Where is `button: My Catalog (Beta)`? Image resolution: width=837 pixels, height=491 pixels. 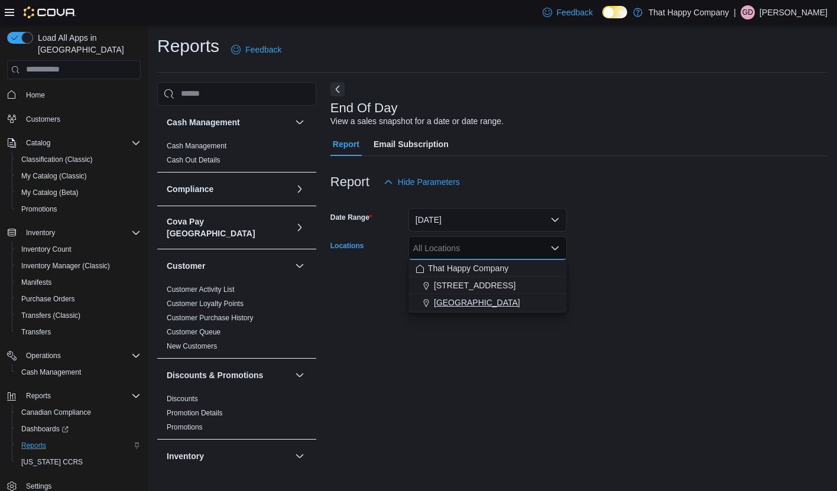
button: My Catalog (Beta) is located at coordinates (79, 193).